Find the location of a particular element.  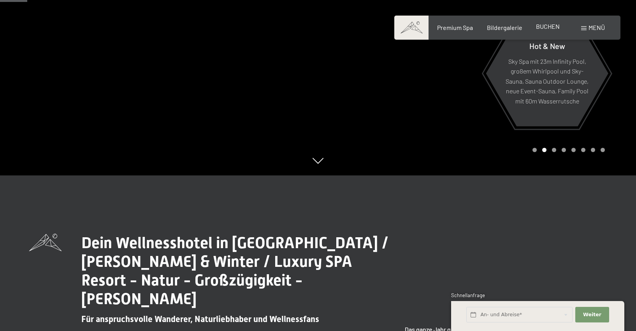

div: Carousel Pagination is located at coordinates (567, 150).